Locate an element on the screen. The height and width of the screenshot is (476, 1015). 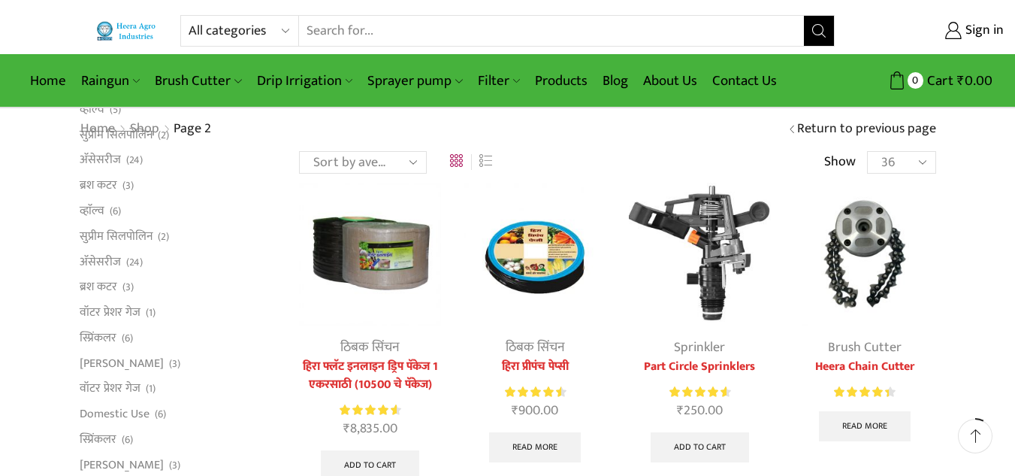
a: Raingun is located at coordinates (110, 80).